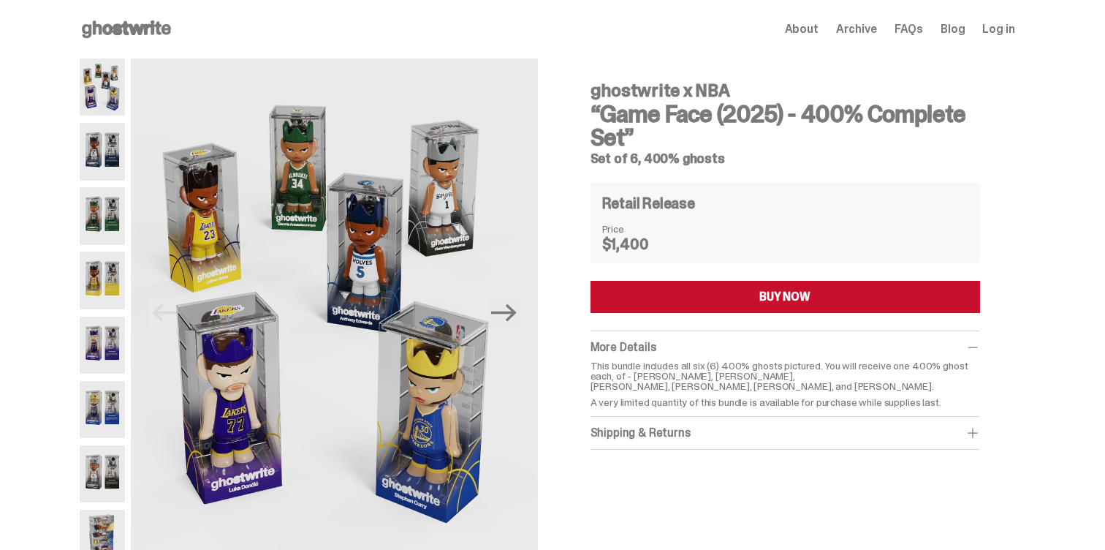 This screenshot has height=550, width=1105. What do you see at coordinates (102, 474) in the screenshot?
I see `img: NBA-400-HG-Wemby.png` at bounding box center [102, 474].